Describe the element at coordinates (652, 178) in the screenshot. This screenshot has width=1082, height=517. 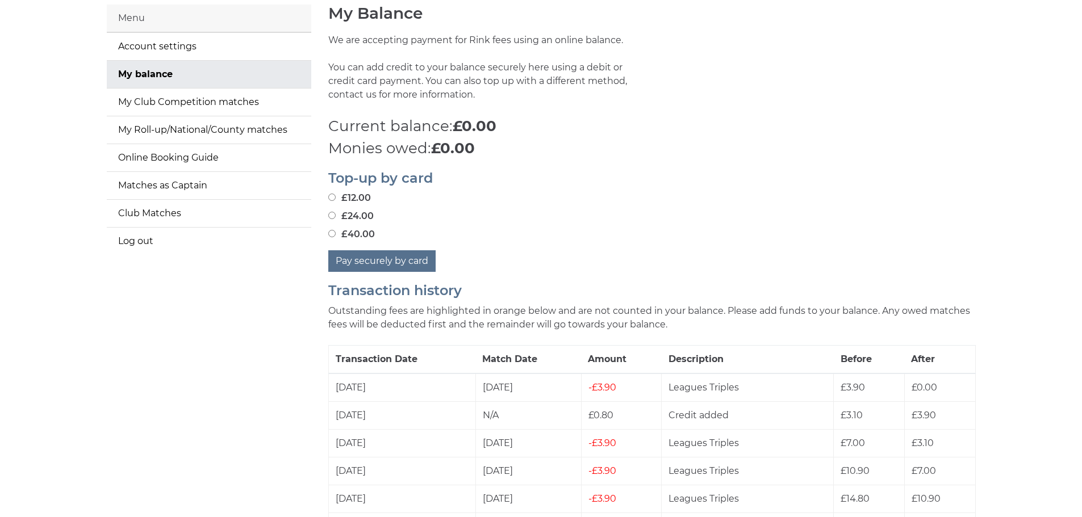
I see `h2: Top-up by card` at that location.